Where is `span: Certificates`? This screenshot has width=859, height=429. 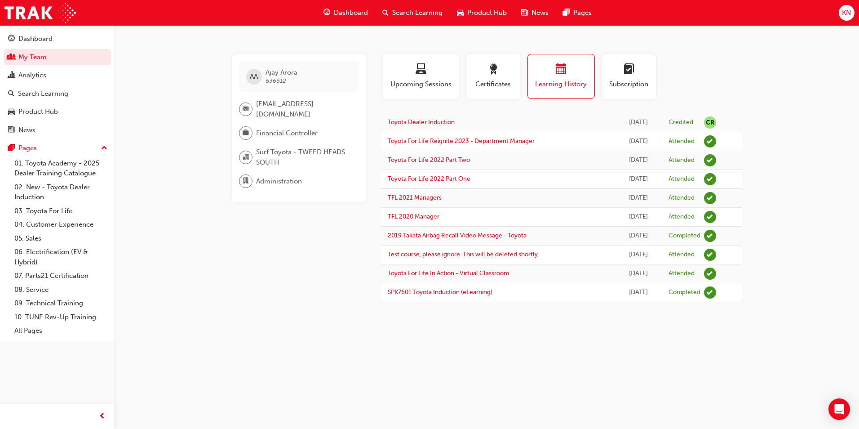
span: Certificates is located at coordinates (493, 84).